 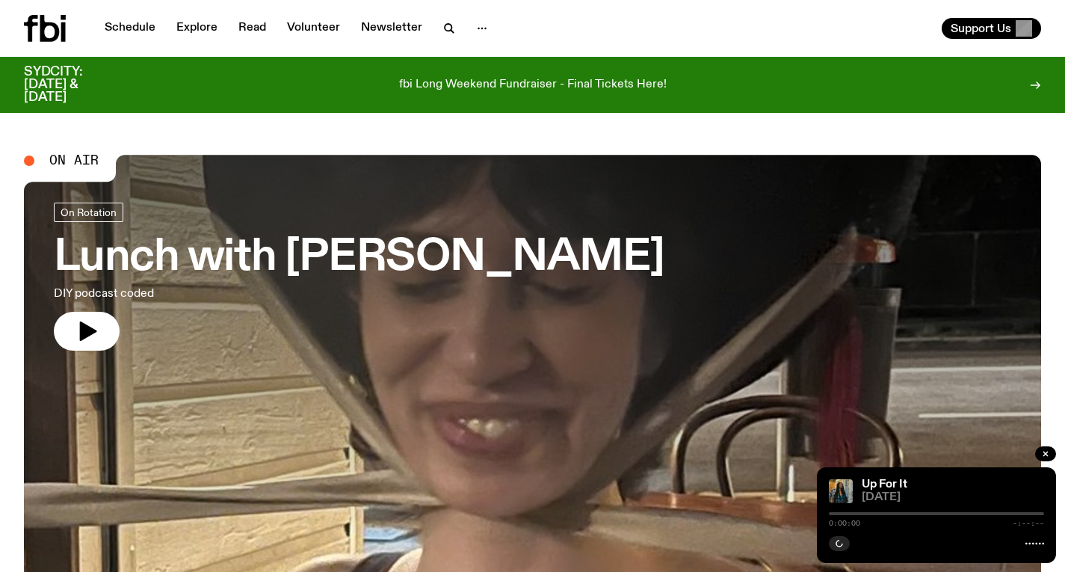 What do you see at coordinates (88, 212) in the screenshot?
I see `span: On Rotation` at bounding box center [88, 212].